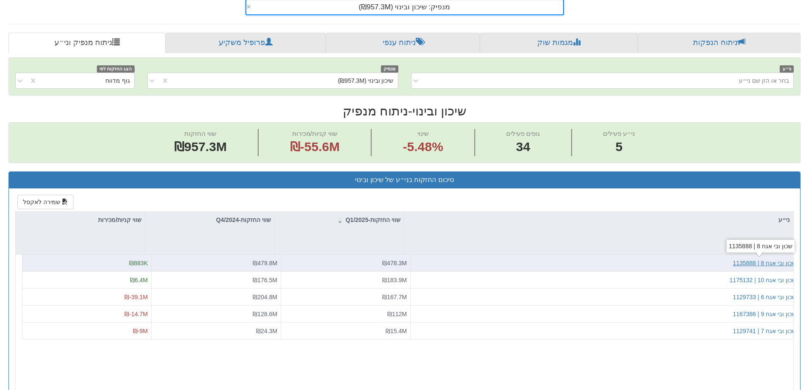 The width and height of the screenshot is (809, 390). I want to click on button: שכון ובי אגח 6 | 1129733, so click(764, 297).